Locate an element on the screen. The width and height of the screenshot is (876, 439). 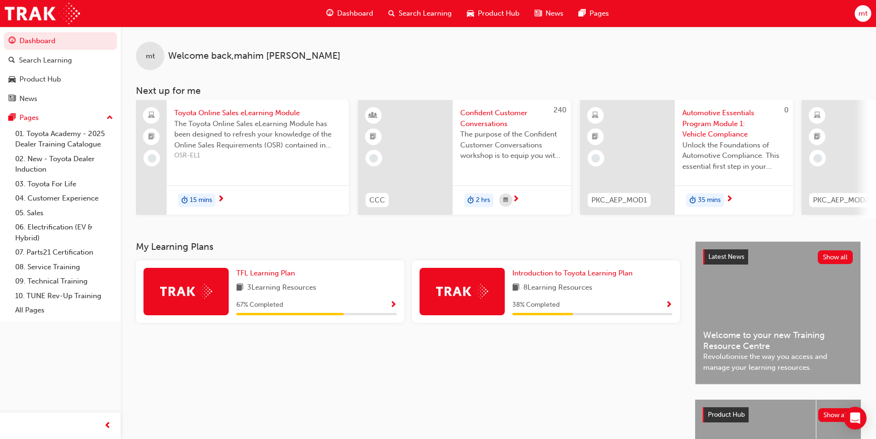
a: 0PKC_AEP_MOD1Automotive Essentials Program Module 1: Vehicle ComplianceUnlock the Foundations of ... is located at coordinates (687, 157).